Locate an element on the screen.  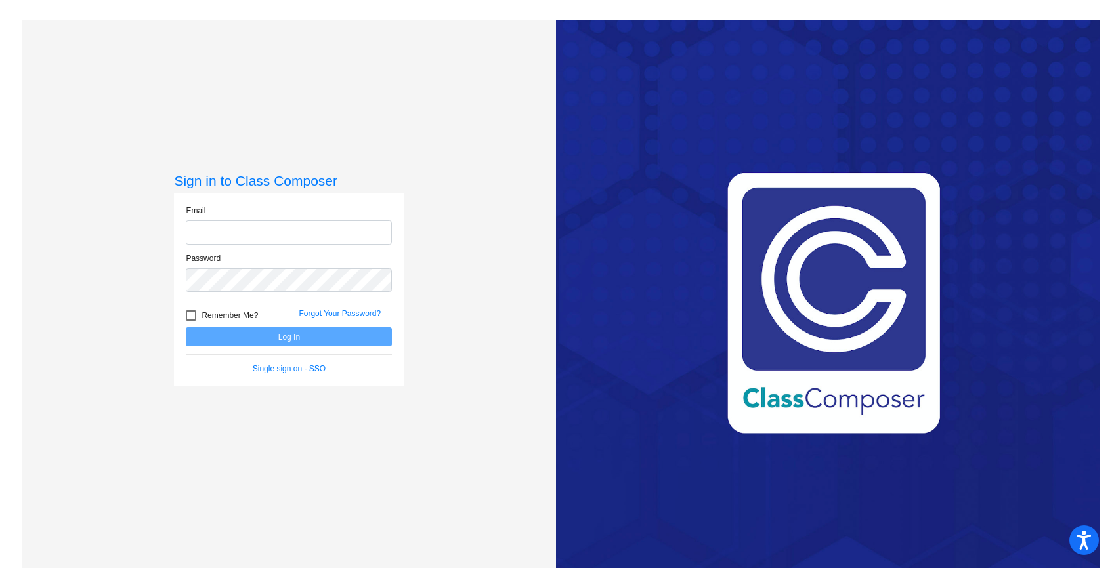
span: Remember Me? is located at coordinates (230, 316).